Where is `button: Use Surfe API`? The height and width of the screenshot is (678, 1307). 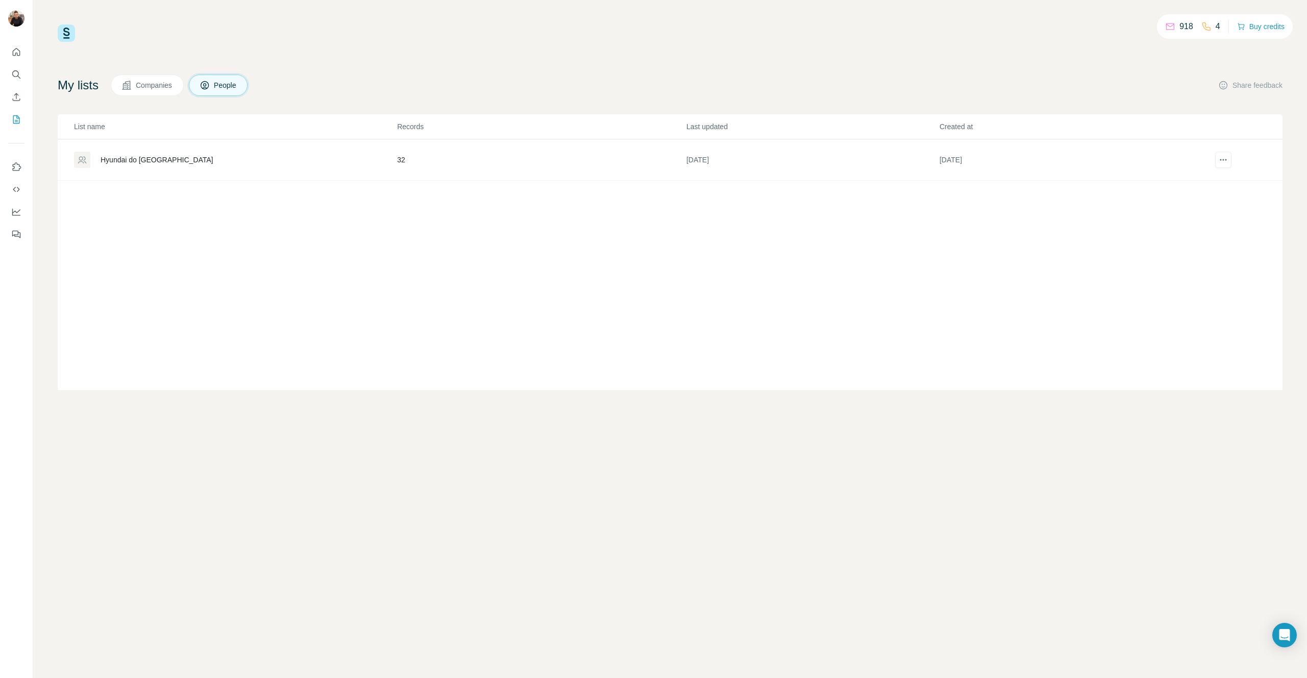 button: Use Surfe API is located at coordinates (16, 189).